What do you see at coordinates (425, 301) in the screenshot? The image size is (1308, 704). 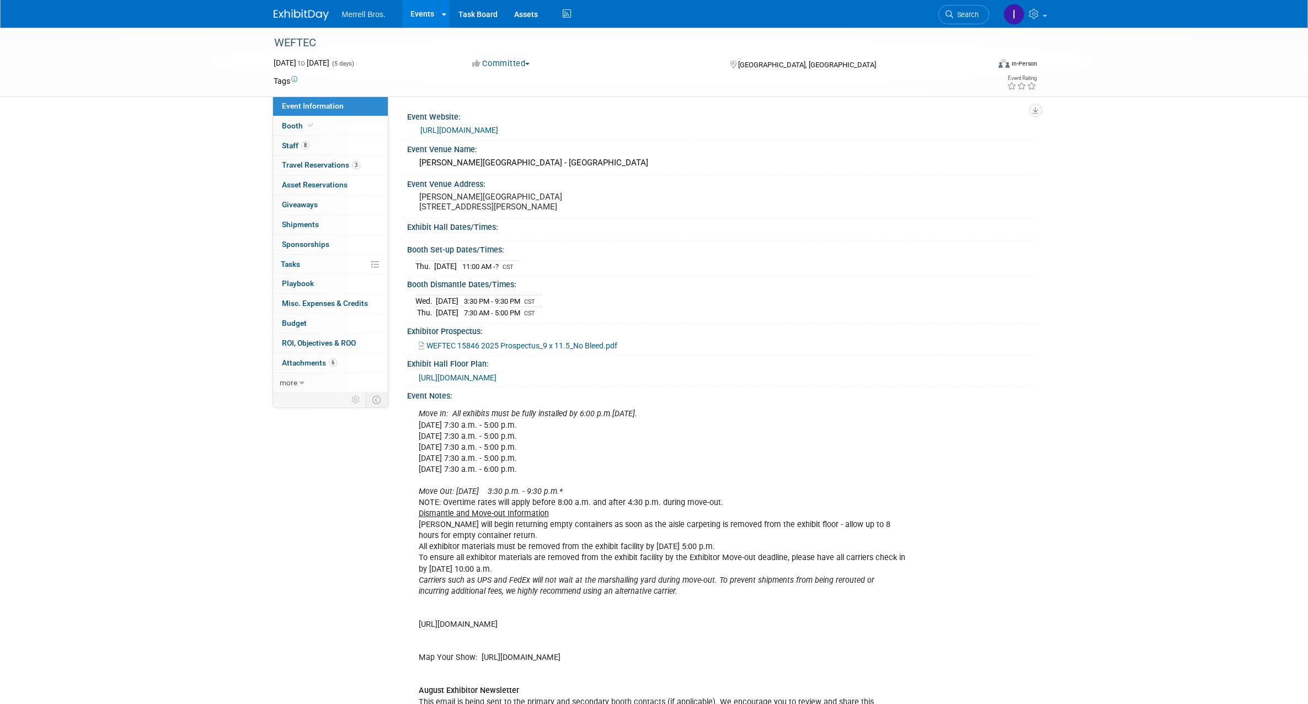 I see `td: Wed.` at bounding box center [425, 301].